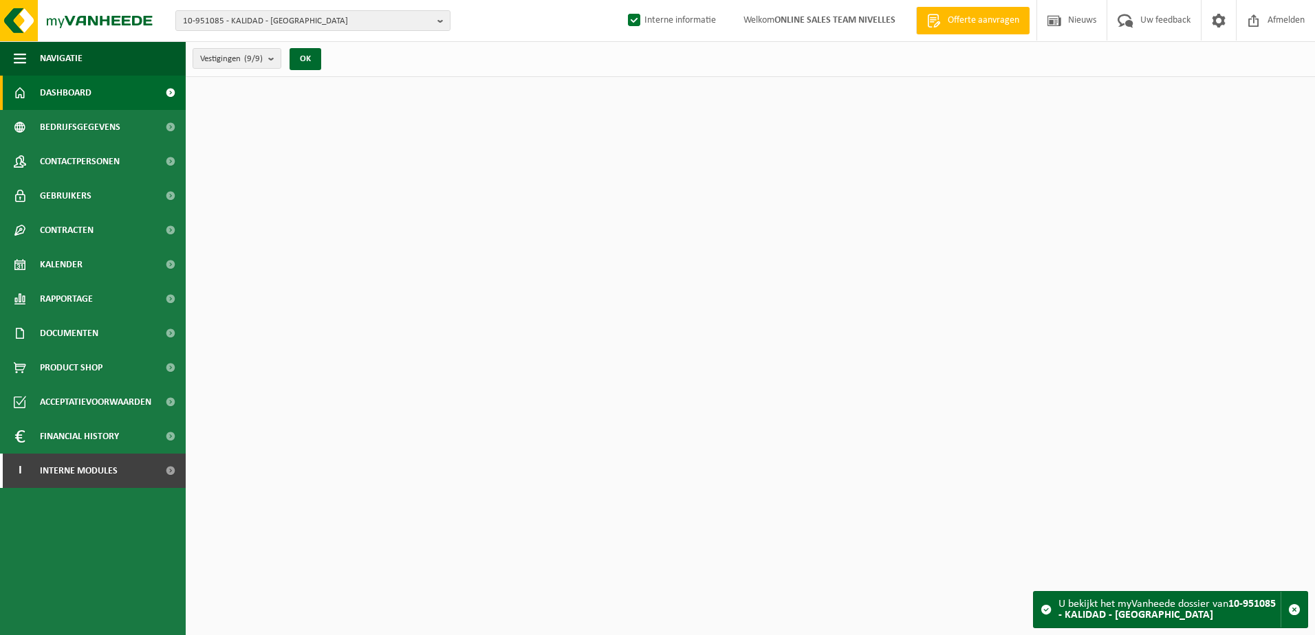  Describe the element at coordinates (20, 471) in the screenshot. I see `span: I` at that location.